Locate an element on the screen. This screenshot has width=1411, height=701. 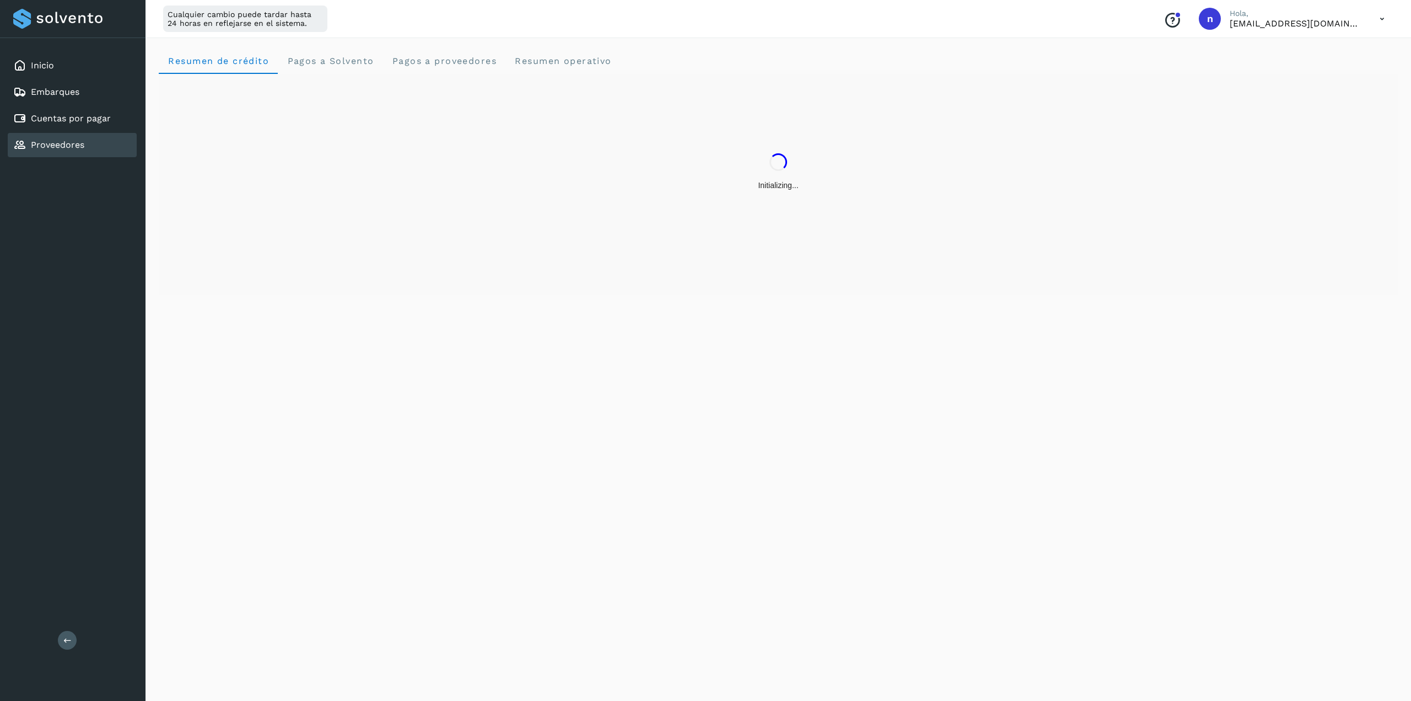
a: Embarques is located at coordinates (55, 92).